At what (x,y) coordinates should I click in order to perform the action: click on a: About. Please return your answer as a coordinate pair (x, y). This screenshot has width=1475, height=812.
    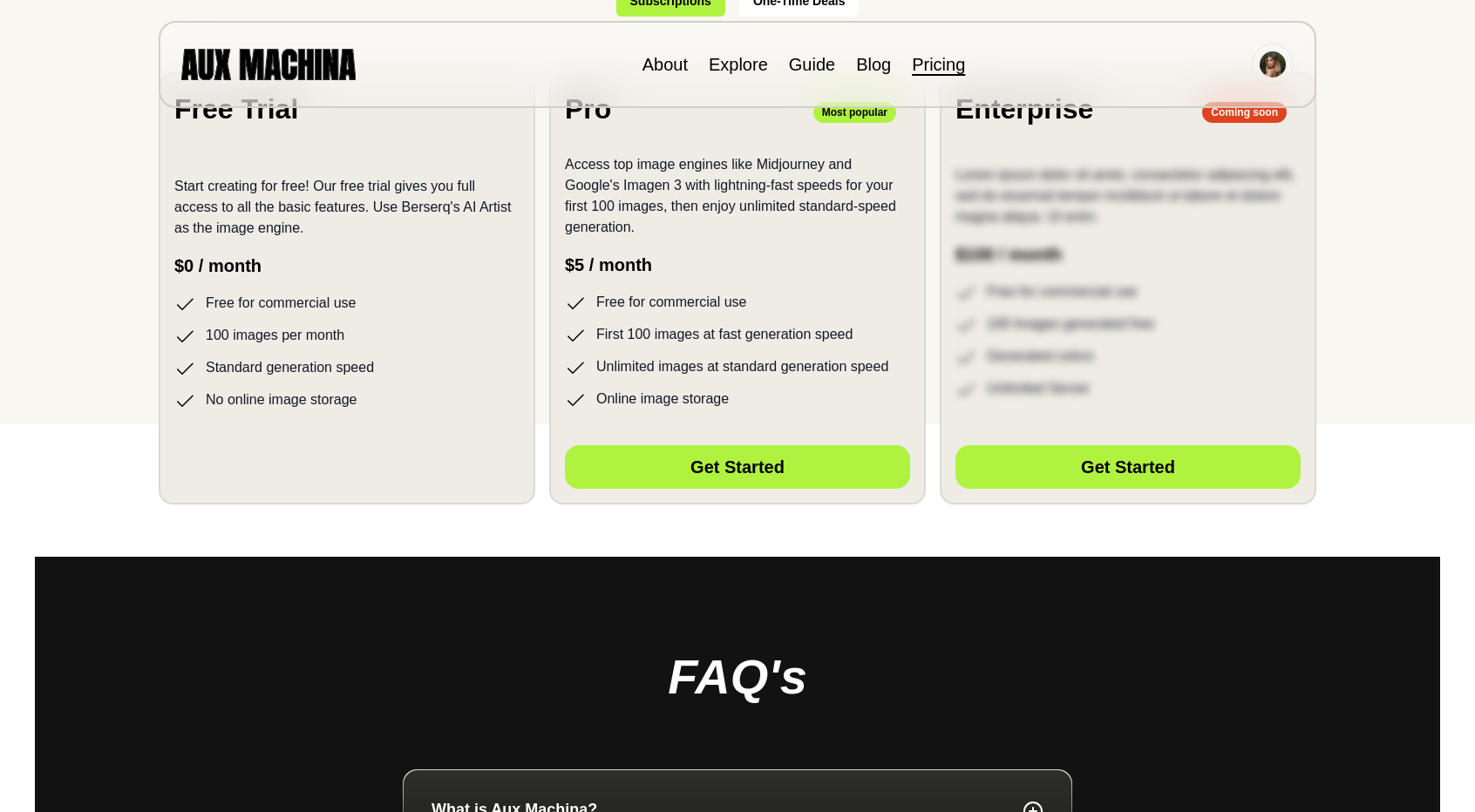
    Looking at the image, I should click on (665, 65).